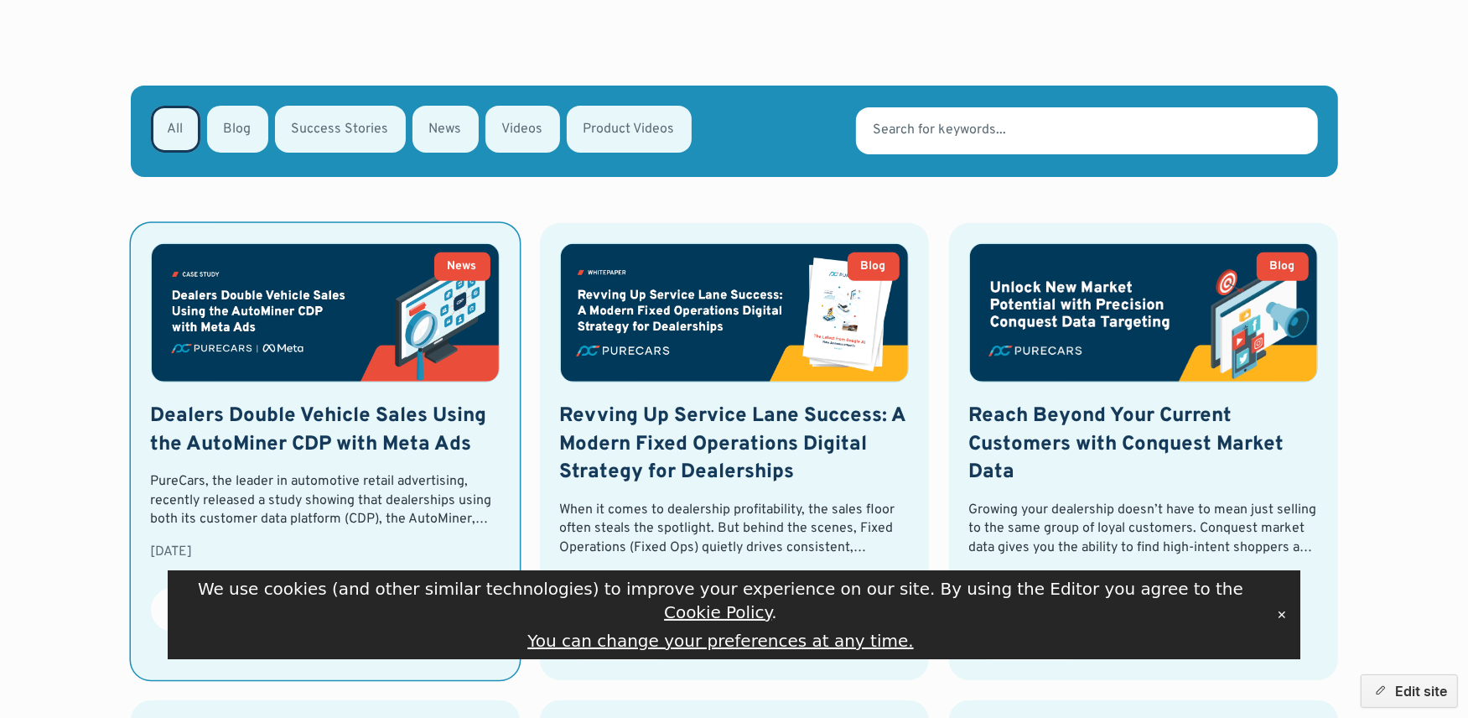 Image resolution: width=1468 pixels, height=718 pixels. What do you see at coordinates (1282, 615) in the screenshot?
I see `button: Close` at bounding box center [1282, 615].